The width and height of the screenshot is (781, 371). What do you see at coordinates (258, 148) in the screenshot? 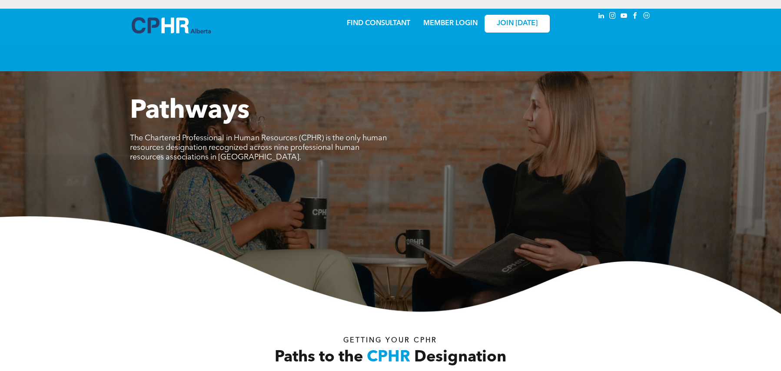
I see `span: The Chartered Professional in Human Resources (CPHR) is the only human resources designation reco...` at bounding box center [258, 148].